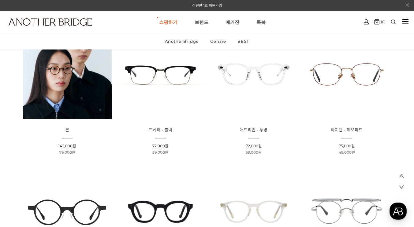 The height and width of the screenshot is (227, 414). What do you see at coordinates (98, 188) in the screenshot?
I see `span: 설정` at bounding box center [98, 188].